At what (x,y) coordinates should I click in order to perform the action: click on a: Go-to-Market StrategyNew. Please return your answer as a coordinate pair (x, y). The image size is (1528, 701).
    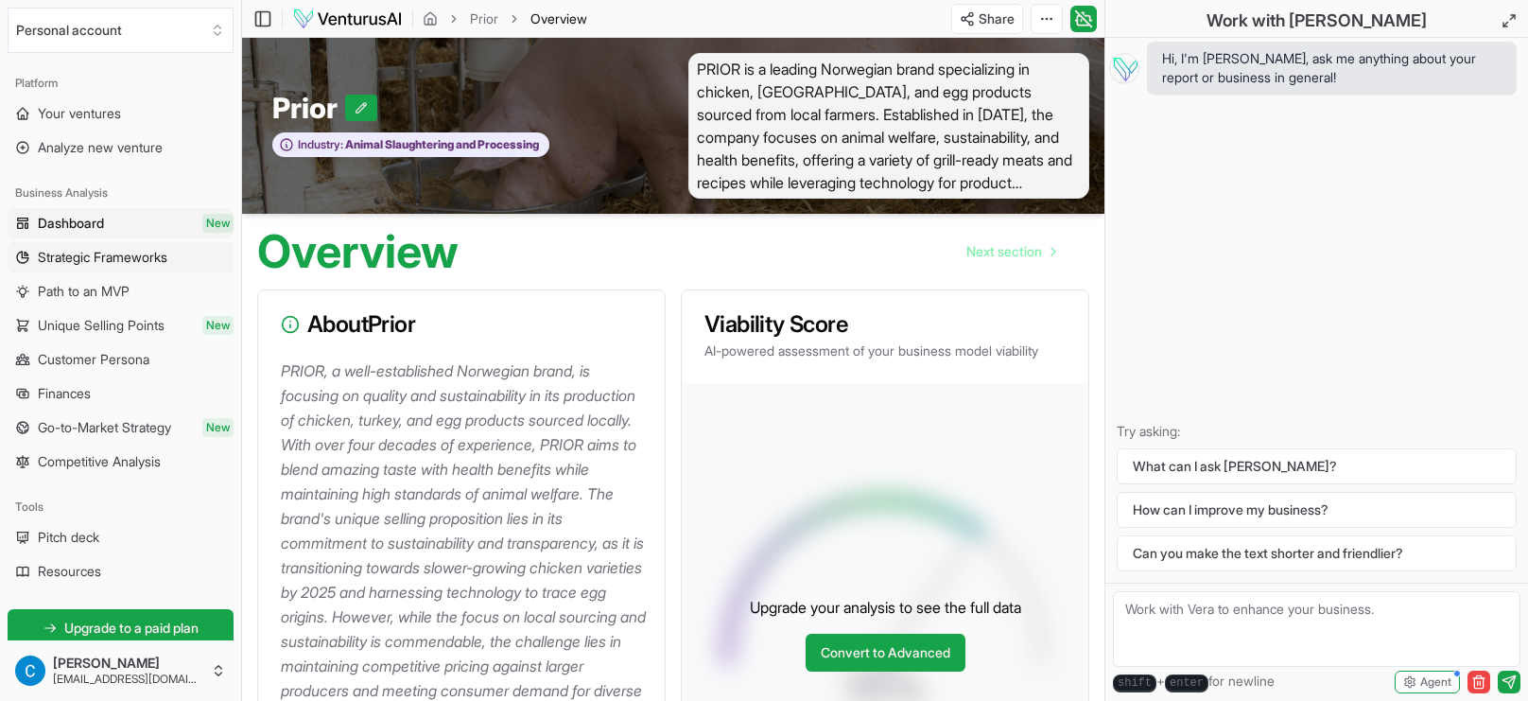
    Looking at the image, I should click on (120, 427).